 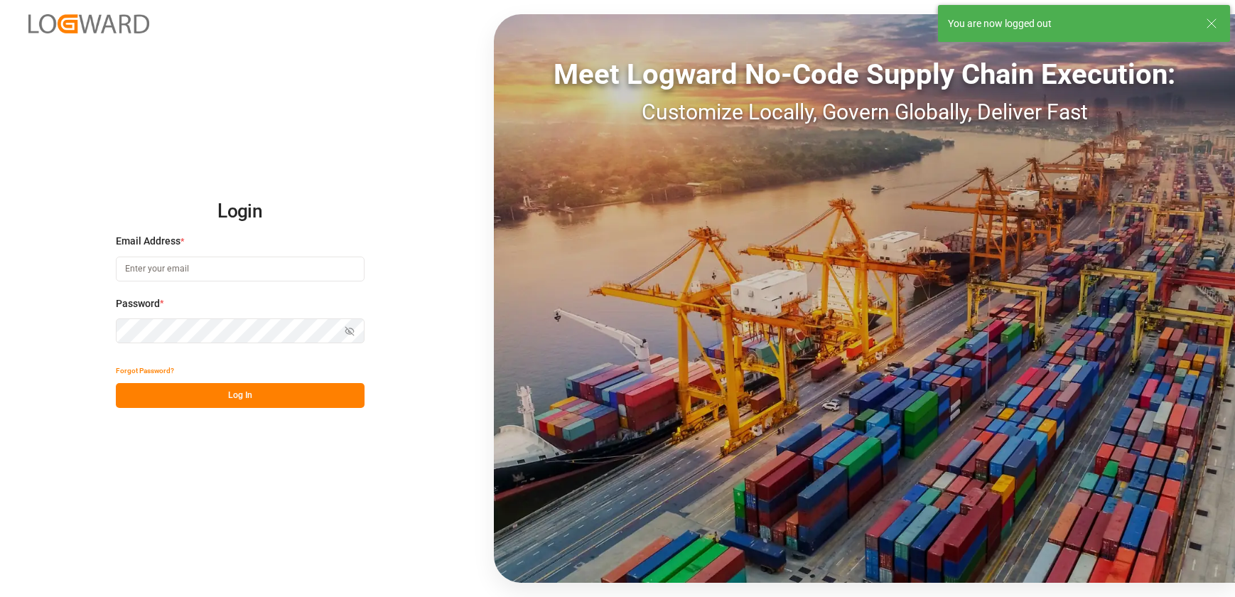 I want to click on h2: Login, so click(x=240, y=212).